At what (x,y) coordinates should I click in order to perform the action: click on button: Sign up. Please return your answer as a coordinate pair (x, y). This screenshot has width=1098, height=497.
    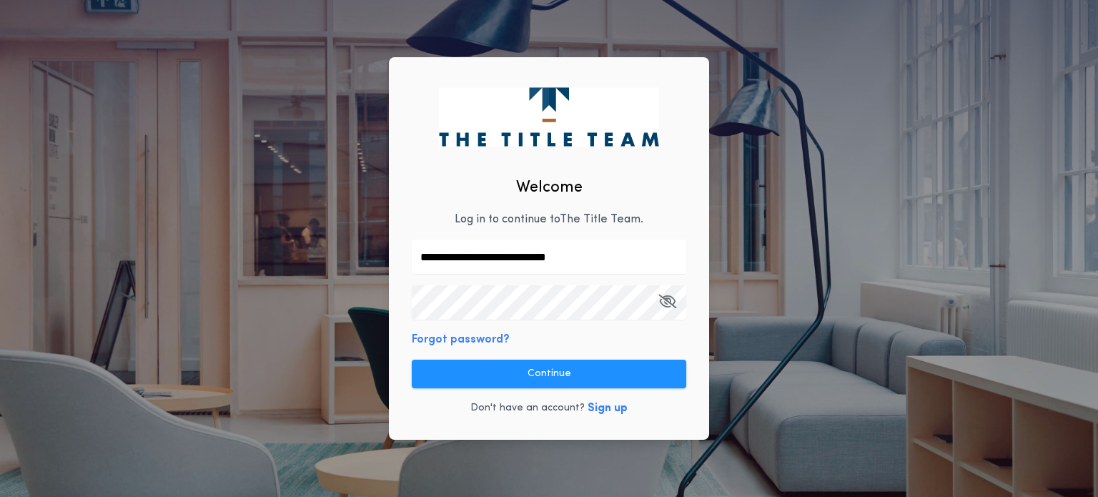
    Looking at the image, I should click on (608, 408).